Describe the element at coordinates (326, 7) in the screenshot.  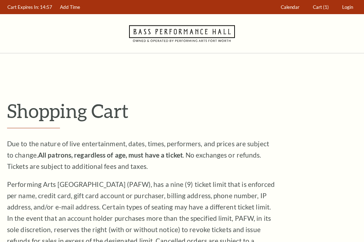
I see `span: (1)` at that location.